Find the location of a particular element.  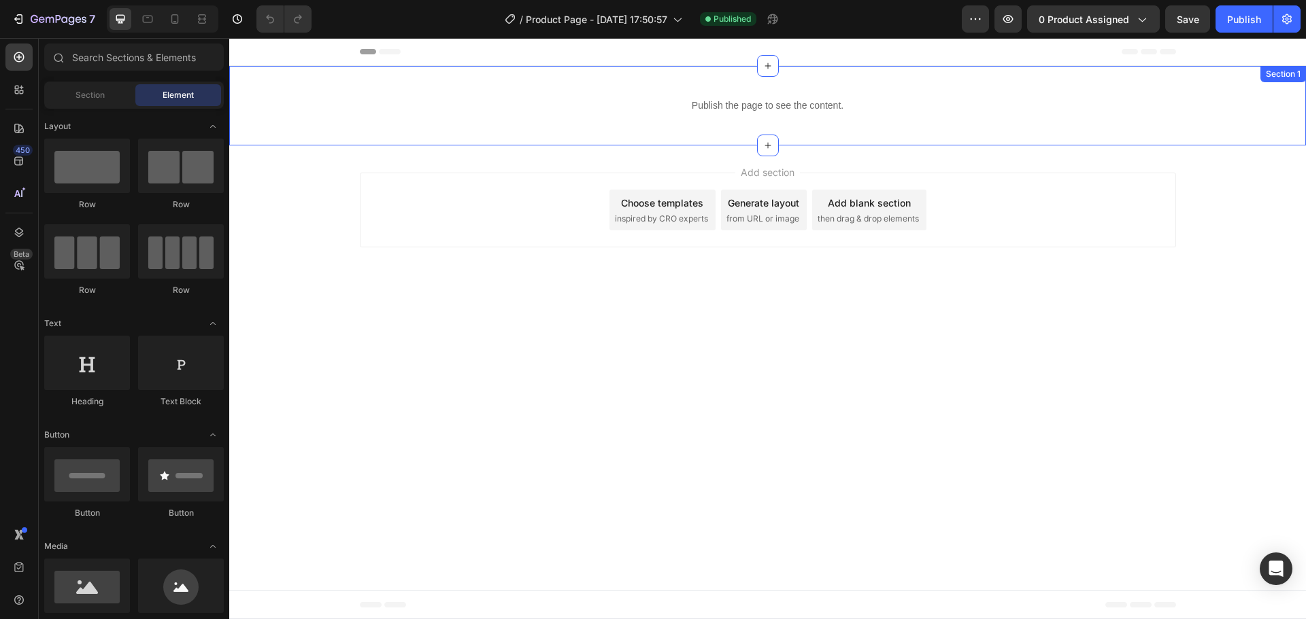

span: Published is located at coordinates (732, 19).